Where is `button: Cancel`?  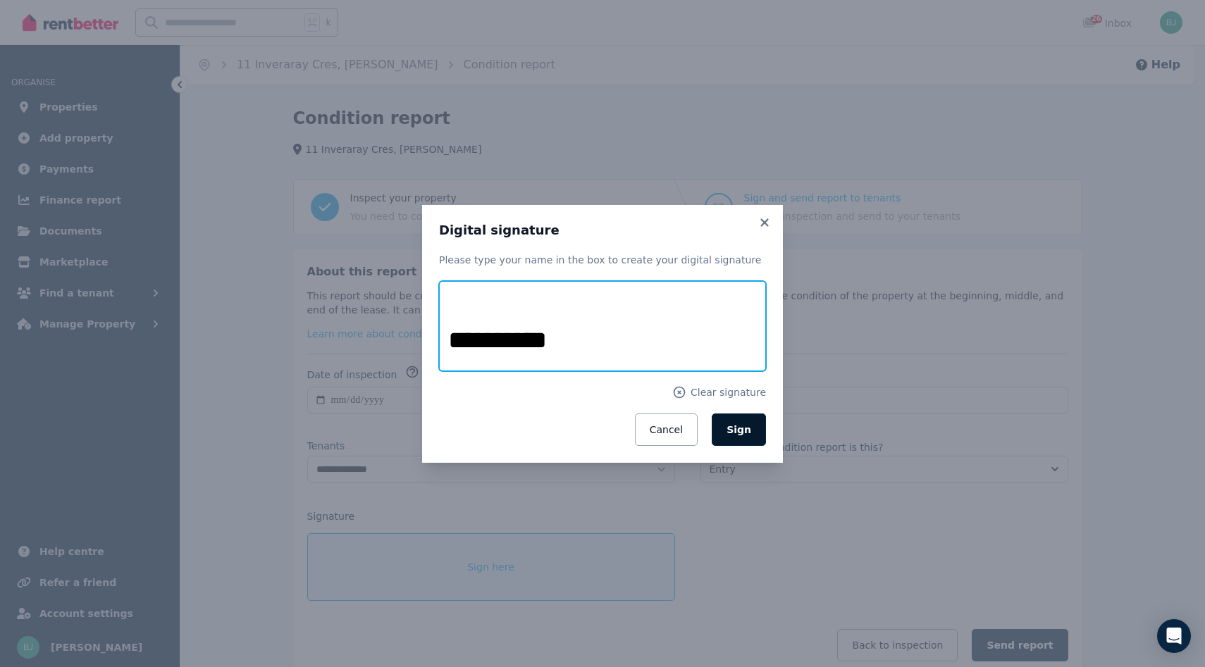
button: Cancel is located at coordinates (666, 430).